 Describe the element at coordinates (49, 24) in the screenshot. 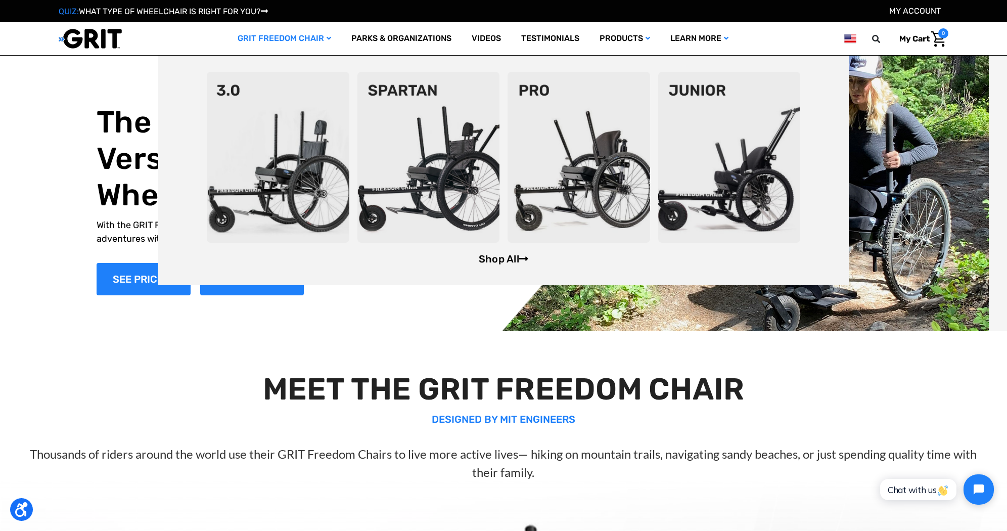

I see `button: Chat with us👋` at that location.